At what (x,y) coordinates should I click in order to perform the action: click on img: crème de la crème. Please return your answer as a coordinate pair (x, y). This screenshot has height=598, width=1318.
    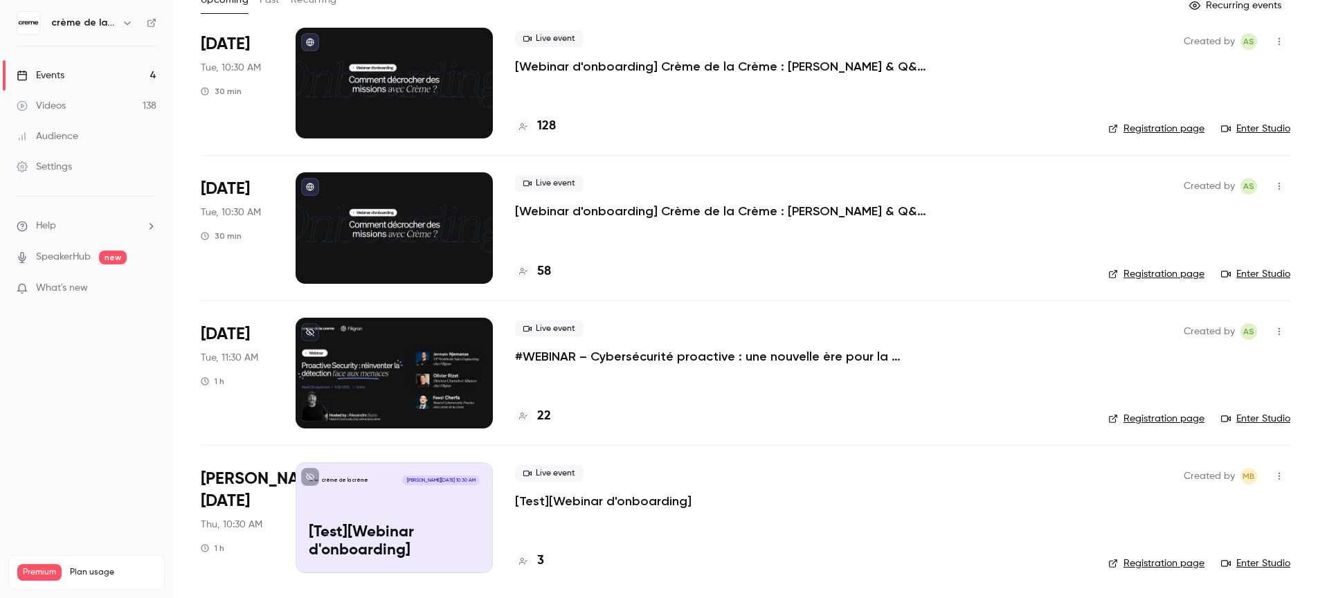
    Looking at the image, I should click on (28, 23).